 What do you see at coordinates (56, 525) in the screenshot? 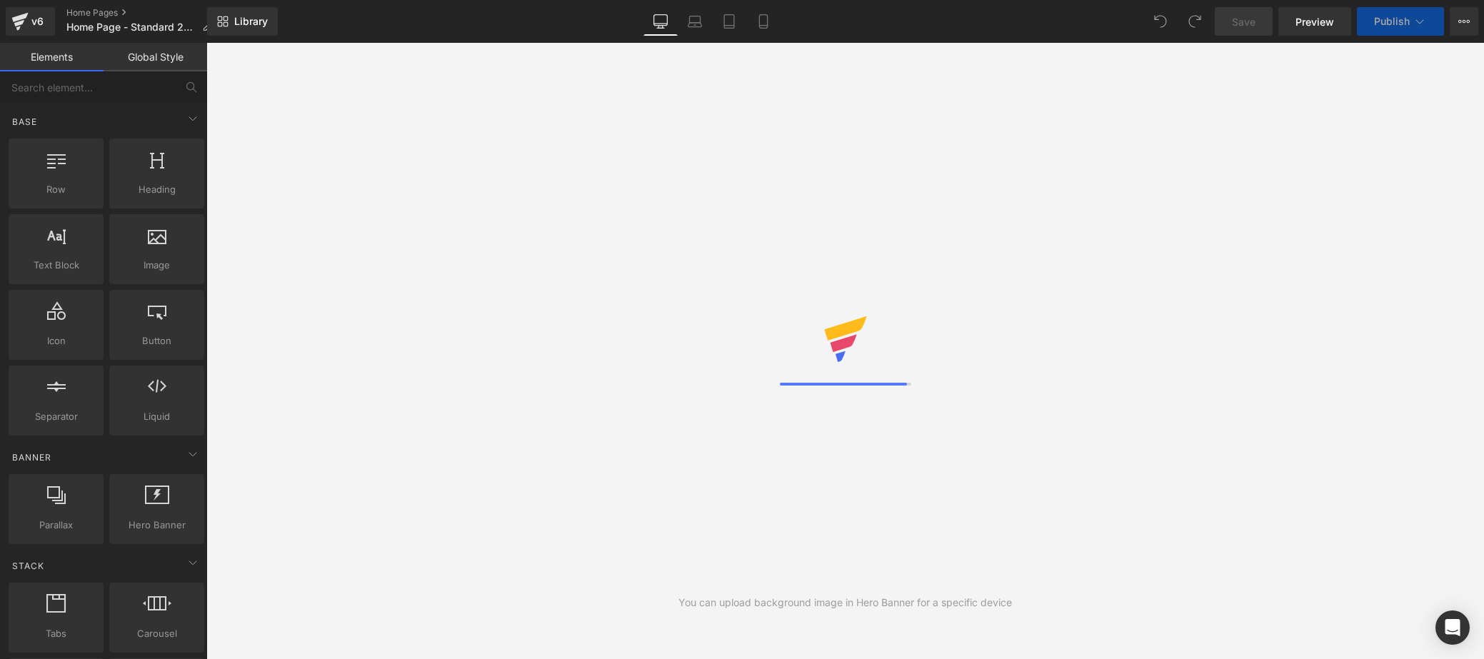
I see `span: Parallax` at bounding box center [56, 525].